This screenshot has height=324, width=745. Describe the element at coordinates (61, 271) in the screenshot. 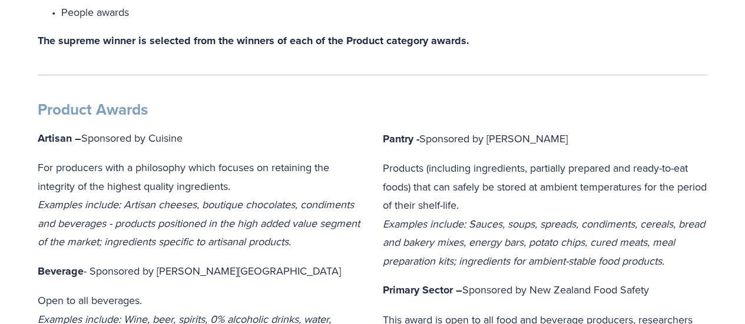

I see `strong: Beverage` at that location.